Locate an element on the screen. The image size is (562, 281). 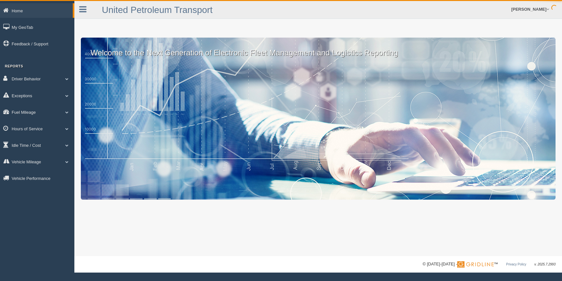
span: v. 2025.7.2993 is located at coordinates (545, 264).